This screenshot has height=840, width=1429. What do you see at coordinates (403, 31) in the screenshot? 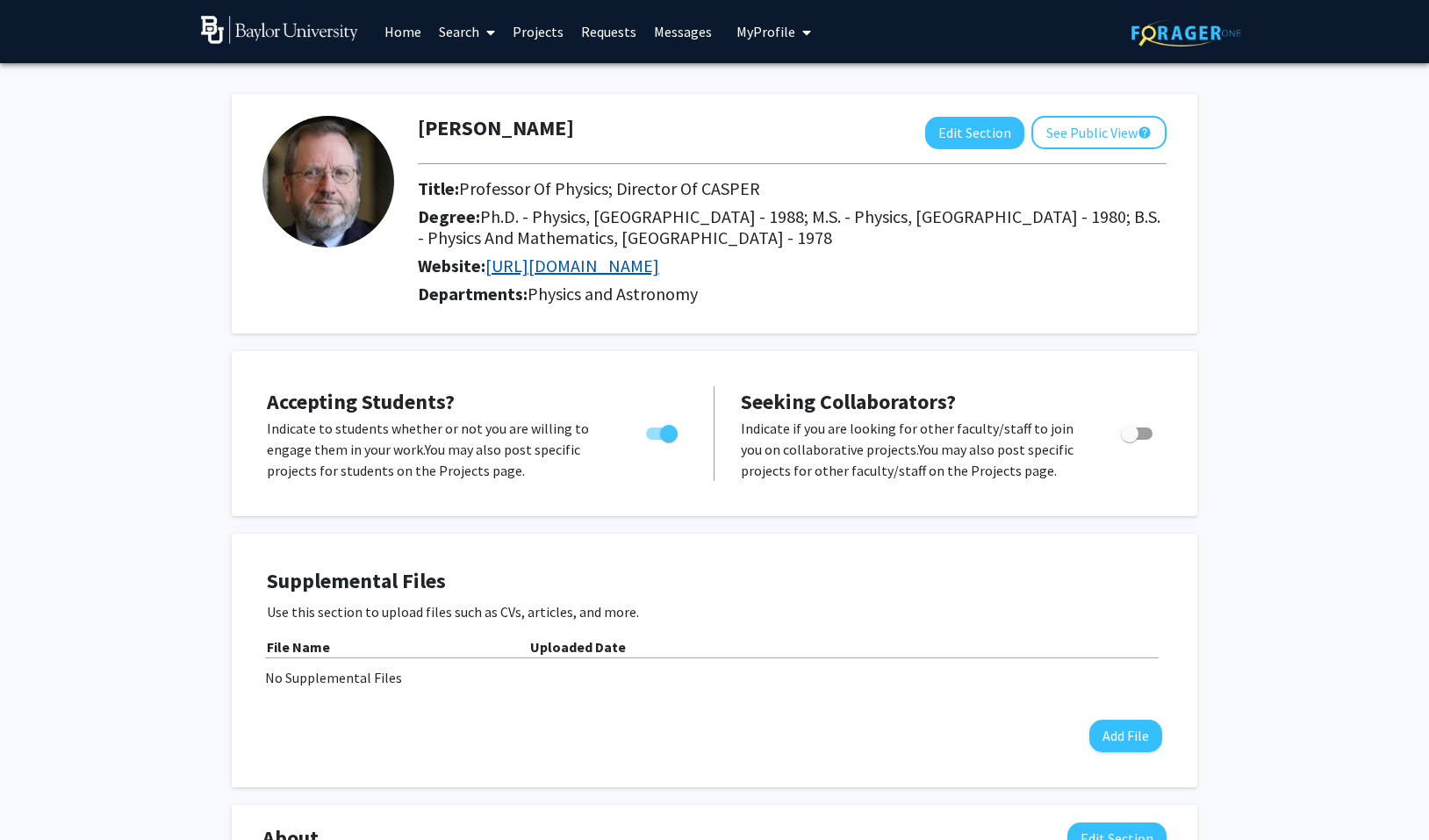
I see `a: Home` at bounding box center [403, 31].